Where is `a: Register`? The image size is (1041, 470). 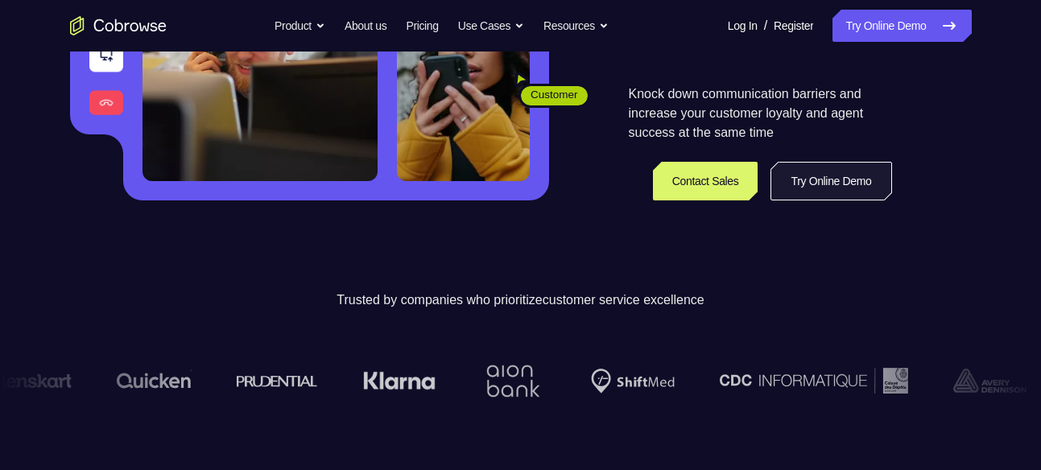
a: Register is located at coordinates (793, 26).